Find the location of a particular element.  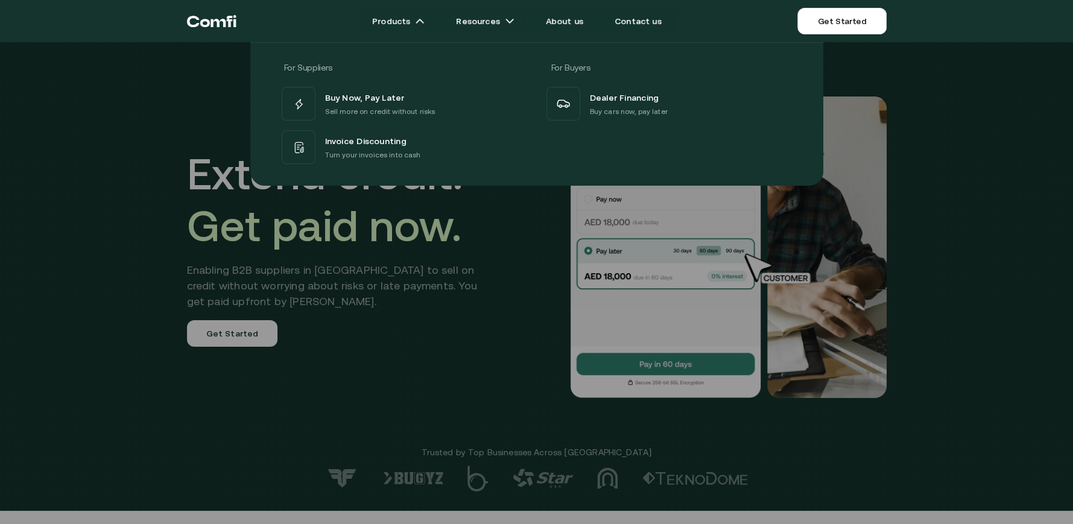

a: Invoice DiscountingTurn your invoices into cash is located at coordinates (404, 147).